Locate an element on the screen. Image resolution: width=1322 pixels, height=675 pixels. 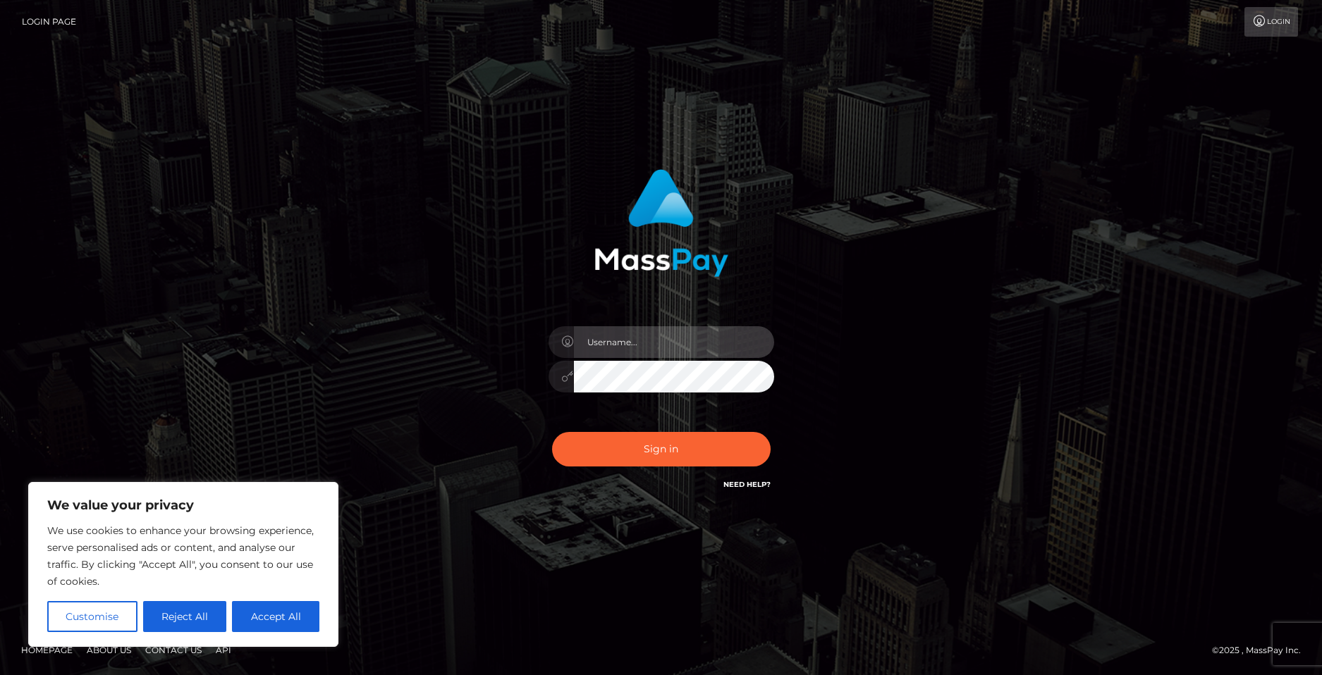
a: About Us is located at coordinates (109, 650).